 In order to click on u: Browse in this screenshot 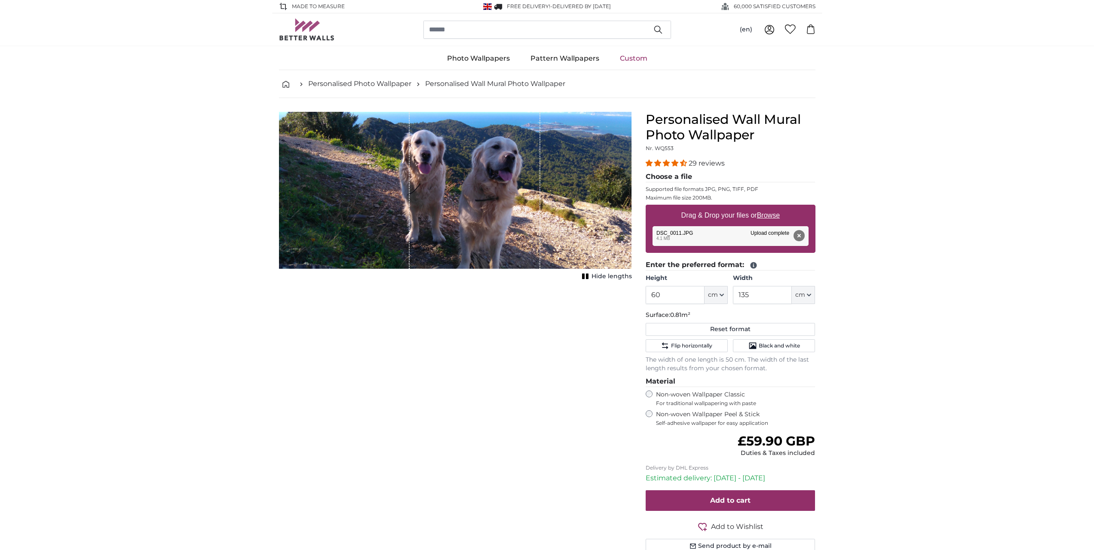, I will do `click(768, 215)`.